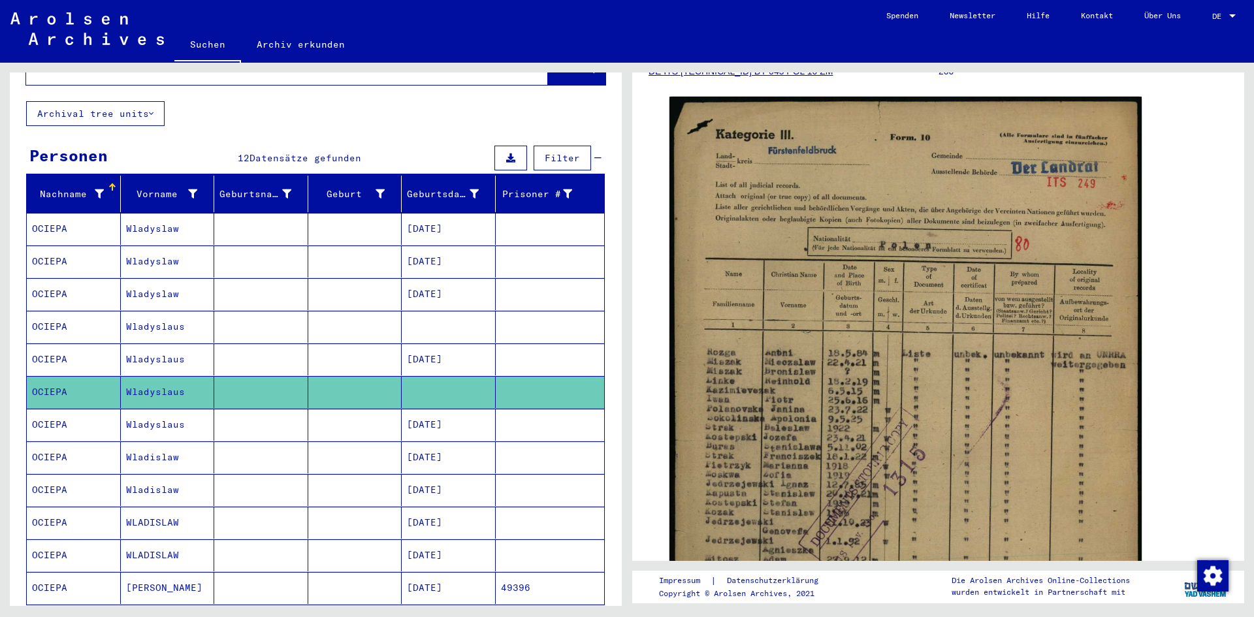  What do you see at coordinates (775, 580) in the screenshot?
I see `a: Datenschutzerklärung` at bounding box center [775, 580].